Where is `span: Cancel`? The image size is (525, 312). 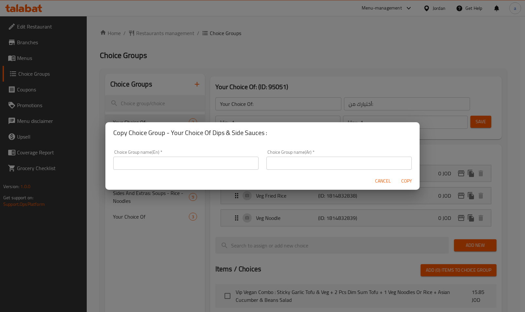
span: Cancel is located at coordinates (383, 181).